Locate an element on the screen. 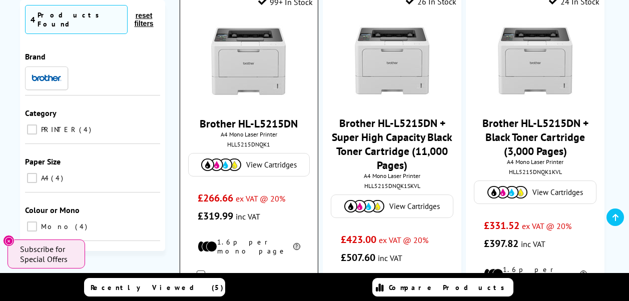 Image resolution: width=629 pixels, height=301 pixels. span: PRINTER is located at coordinates (58, 130).